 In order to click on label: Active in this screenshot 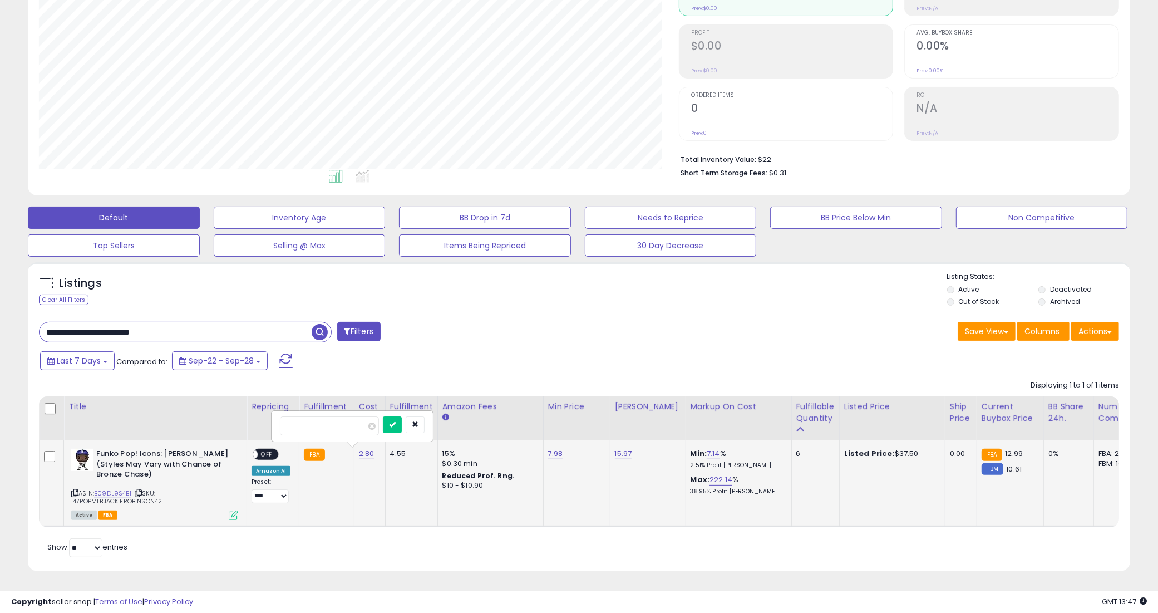, I will do `click(969, 289)`.